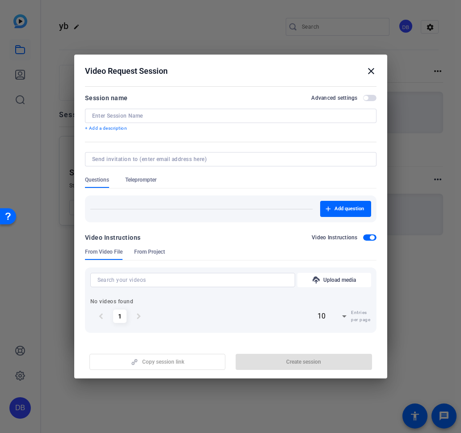  Describe the element at coordinates (361, 316) in the screenshot. I see `span: Entries per page` at that location.